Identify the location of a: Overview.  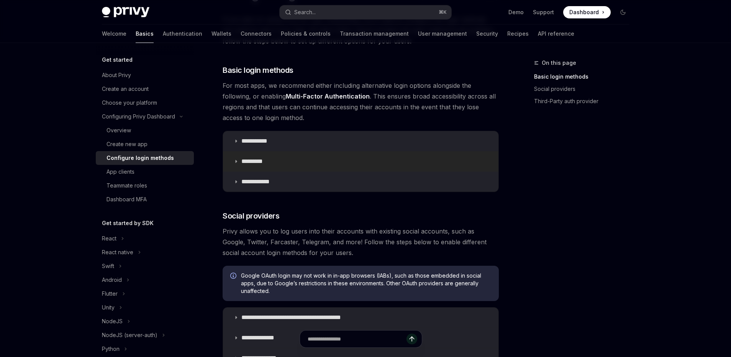
(145, 130).